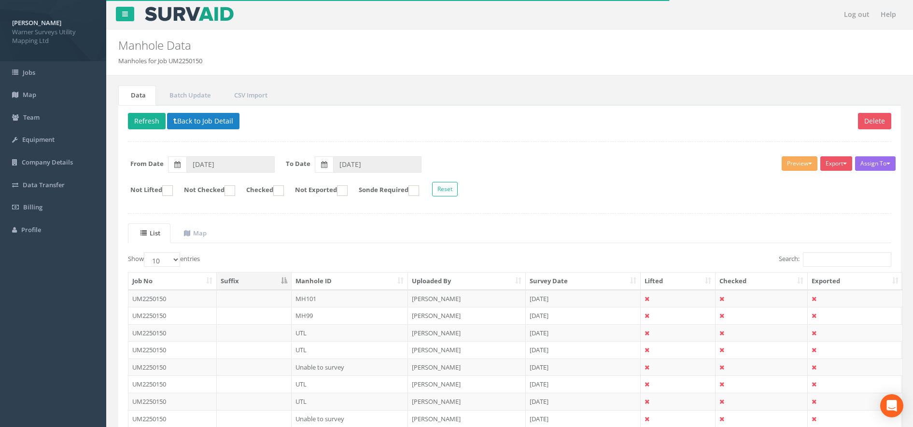 The width and height of the screenshot is (913, 427). Describe the element at coordinates (147, 164) in the screenshot. I see `label: From Date` at that location.